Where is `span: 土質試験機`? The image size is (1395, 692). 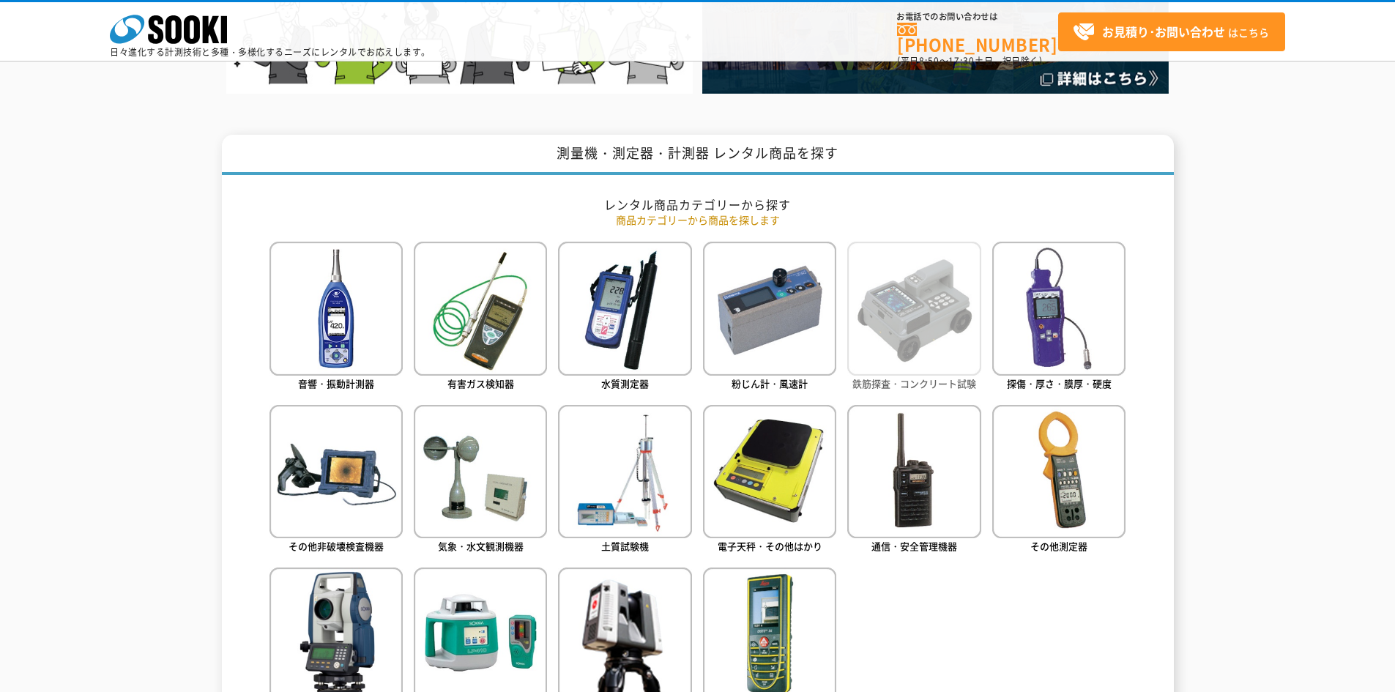
span: 土質試験機 is located at coordinates (625, 546).